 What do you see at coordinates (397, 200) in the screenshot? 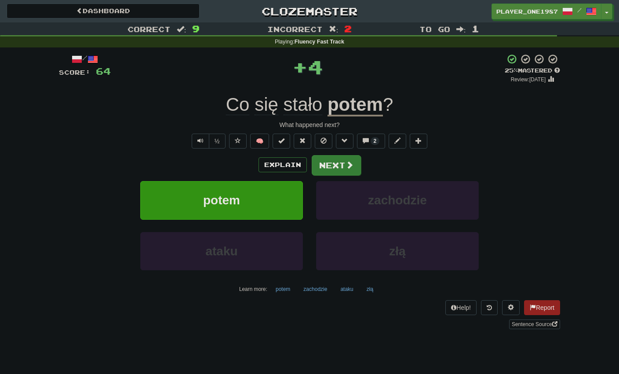
I see `span: zachodzie` at bounding box center [397, 200].